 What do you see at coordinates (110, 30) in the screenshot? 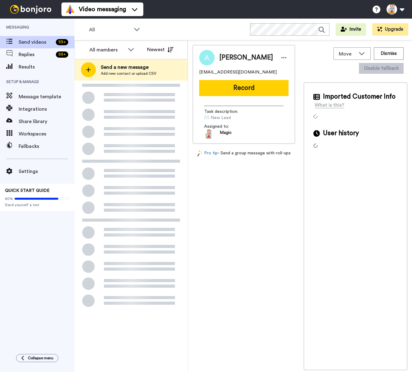
I see `span: All` at bounding box center [110, 30].